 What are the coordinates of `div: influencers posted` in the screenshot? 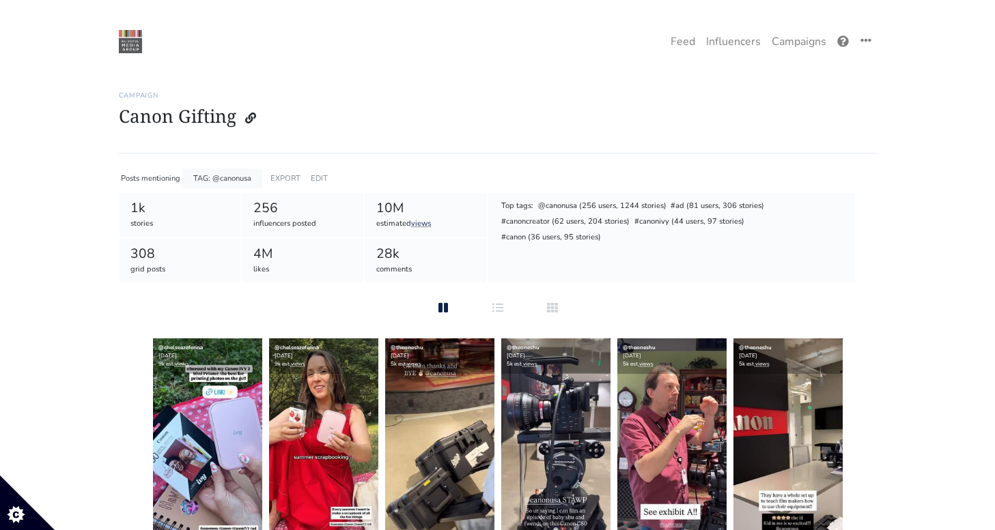 It's located at (302, 224).